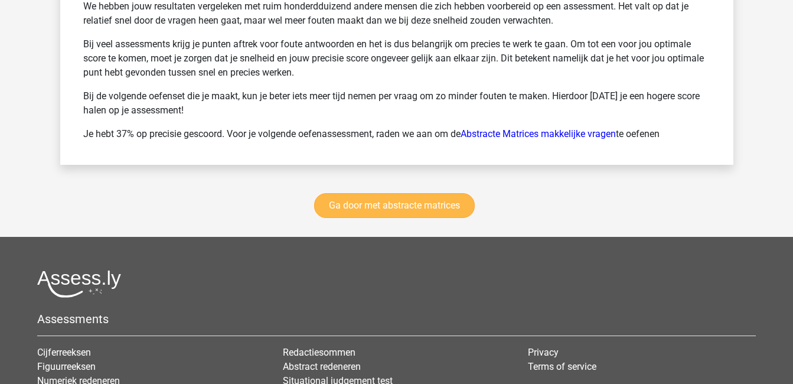 The image size is (793, 384). Describe the element at coordinates (66, 366) in the screenshot. I see `a: Figuurreeksen` at that location.